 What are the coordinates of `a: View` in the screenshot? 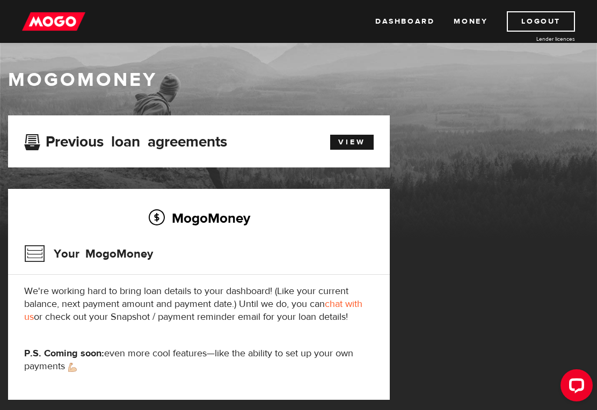 It's located at (352, 142).